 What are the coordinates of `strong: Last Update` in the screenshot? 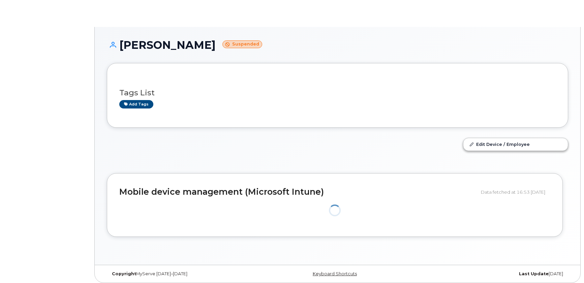 It's located at (534, 274).